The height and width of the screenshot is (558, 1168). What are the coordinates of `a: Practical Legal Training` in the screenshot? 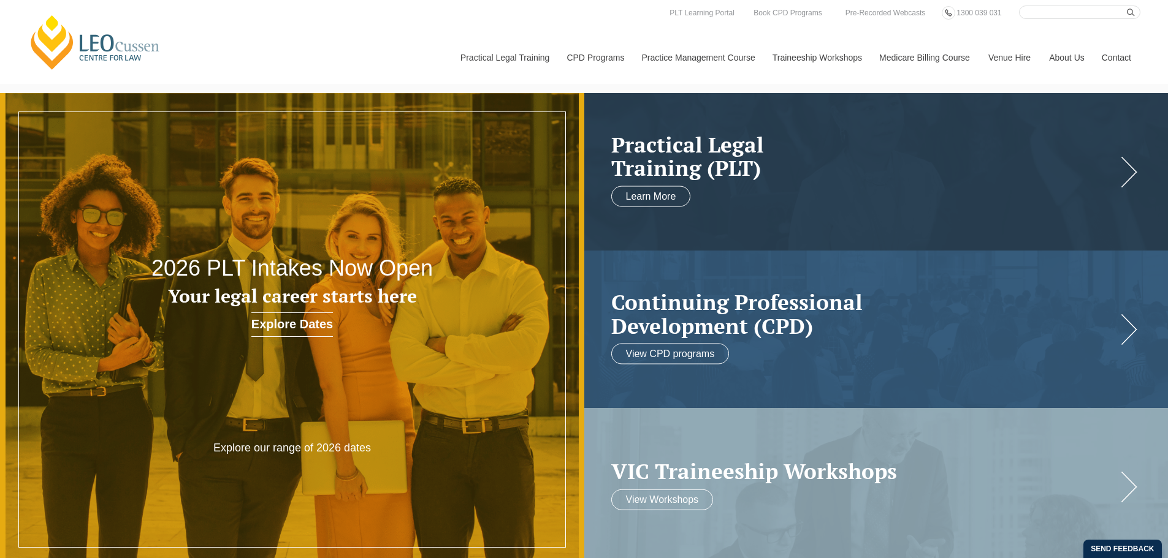 It's located at (504, 58).